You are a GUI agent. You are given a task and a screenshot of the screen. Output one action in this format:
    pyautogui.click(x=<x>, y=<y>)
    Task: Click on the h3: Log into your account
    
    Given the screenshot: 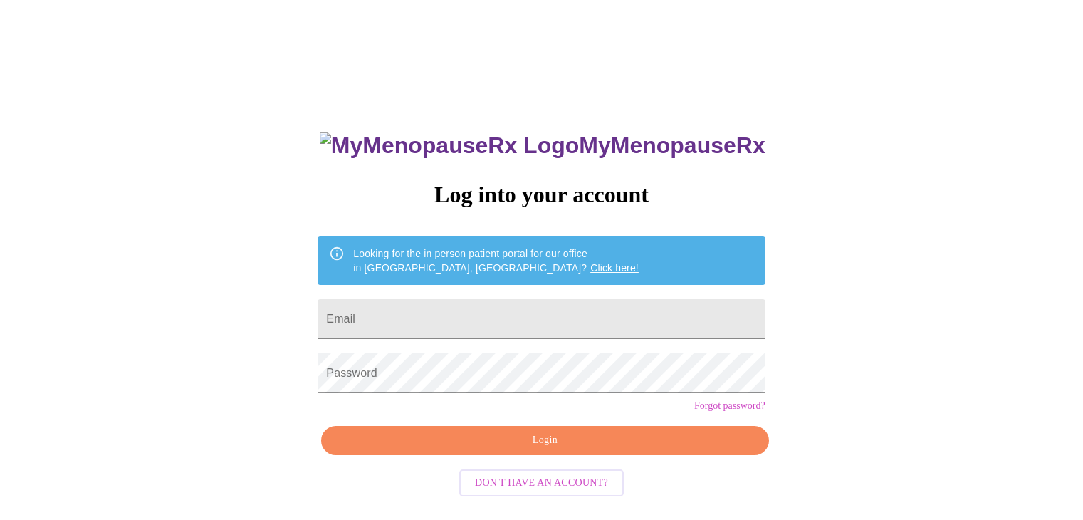 What is the action you would take?
    pyautogui.click(x=541, y=194)
    